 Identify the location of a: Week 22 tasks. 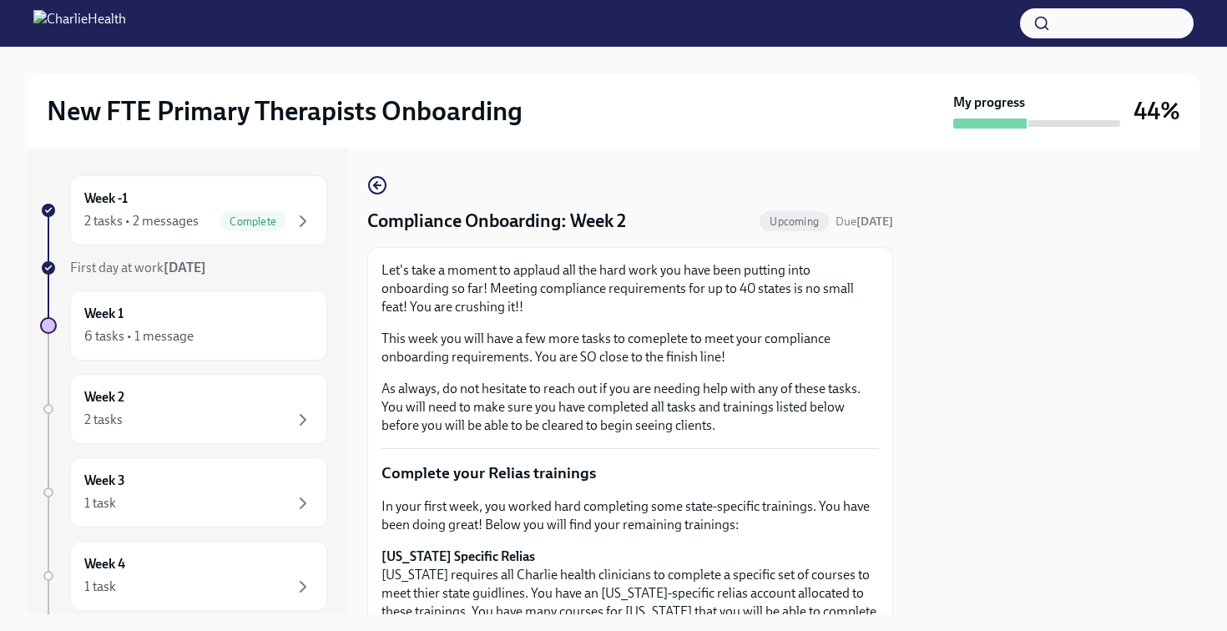
(184, 409).